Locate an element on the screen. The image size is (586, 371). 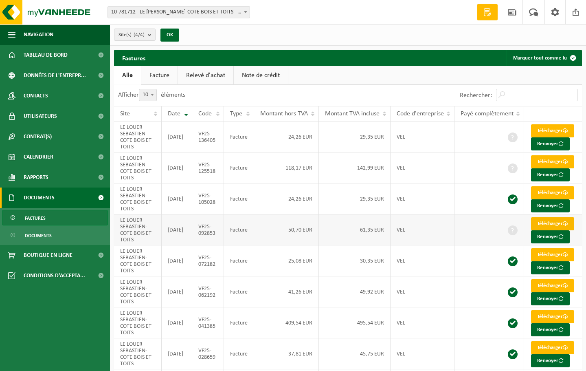
span: Utilisateurs is located at coordinates (40, 116).